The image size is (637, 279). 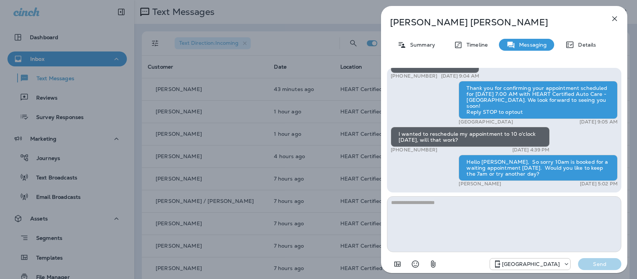 What do you see at coordinates (398, 264) in the screenshot?
I see `button: Add in a premade template` at bounding box center [398, 264].